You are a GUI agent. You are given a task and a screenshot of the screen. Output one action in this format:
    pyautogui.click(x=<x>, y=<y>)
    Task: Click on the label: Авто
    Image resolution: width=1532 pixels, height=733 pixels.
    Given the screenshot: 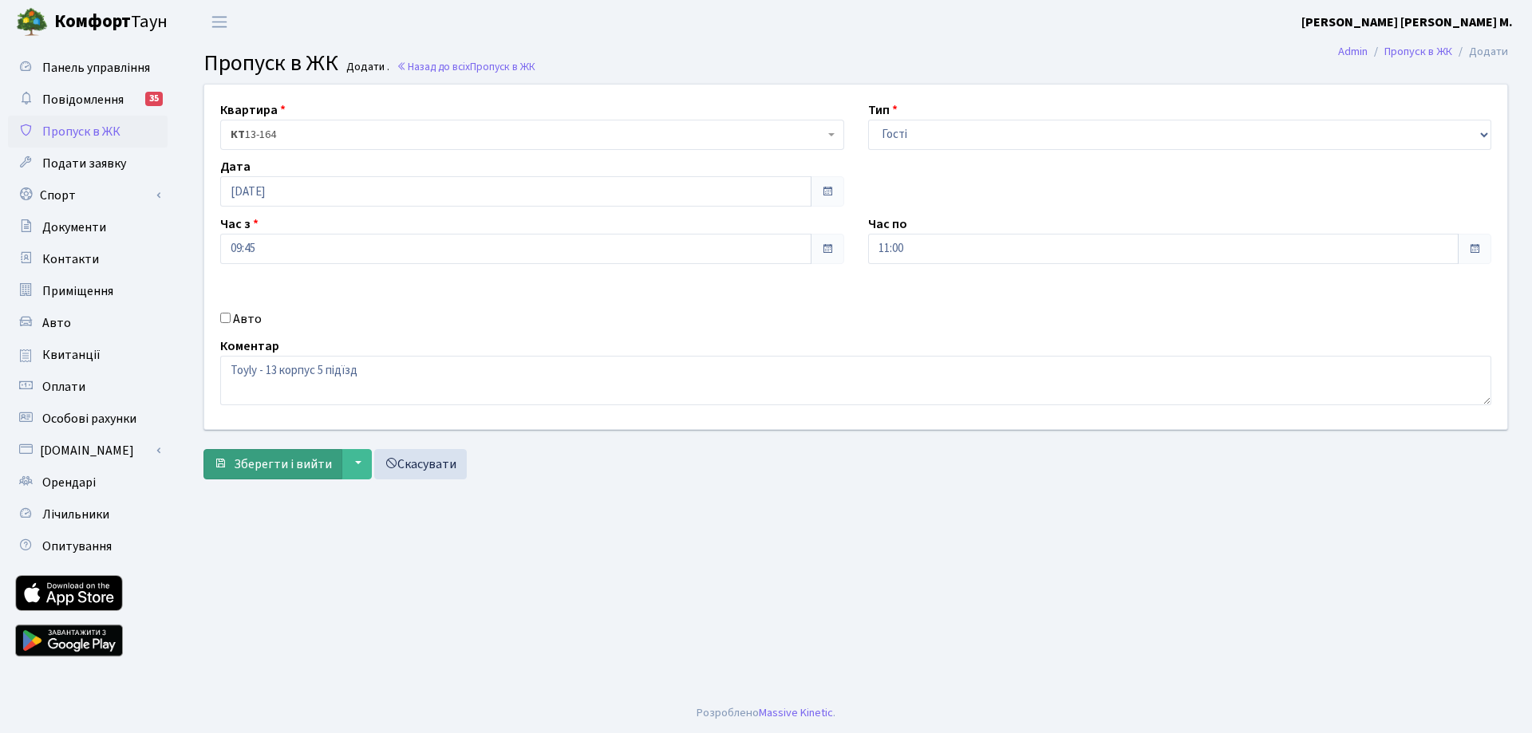 What is the action you would take?
    pyautogui.click(x=247, y=319)
    